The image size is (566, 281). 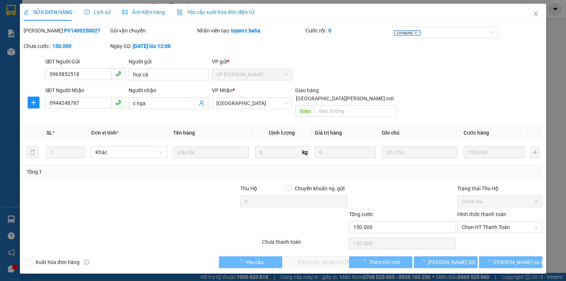 What do you see at coordinates (211, 152) in the screenshot?
I see `input: VD: Bàn, Ghế` at bounding box center [211, 152].